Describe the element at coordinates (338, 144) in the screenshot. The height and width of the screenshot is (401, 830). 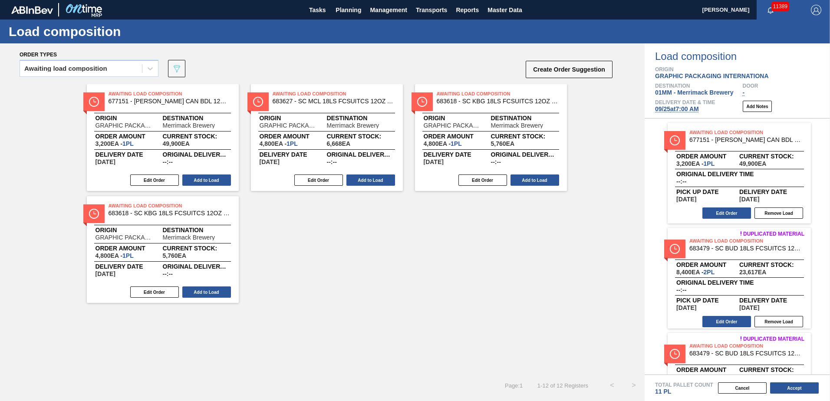
I see `span: ,6,668,EA,` at that location.